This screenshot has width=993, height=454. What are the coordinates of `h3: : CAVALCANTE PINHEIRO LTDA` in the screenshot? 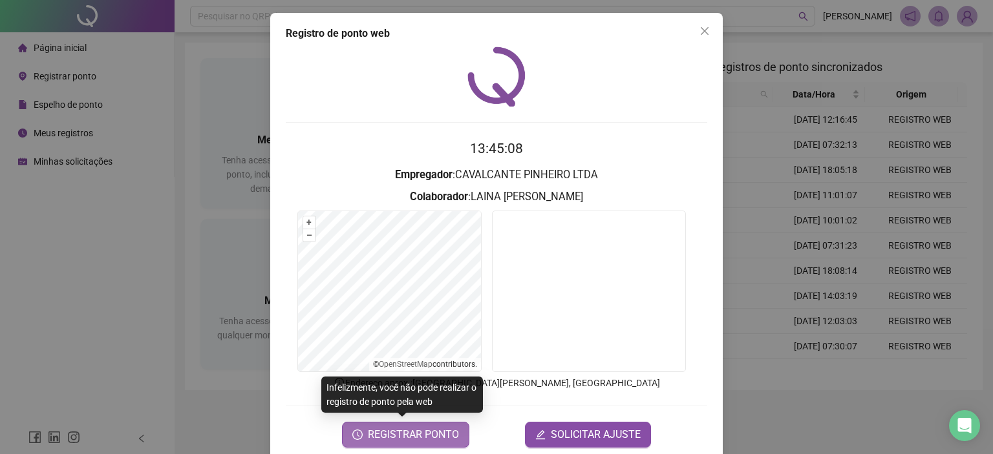 It's located at (496, 175).